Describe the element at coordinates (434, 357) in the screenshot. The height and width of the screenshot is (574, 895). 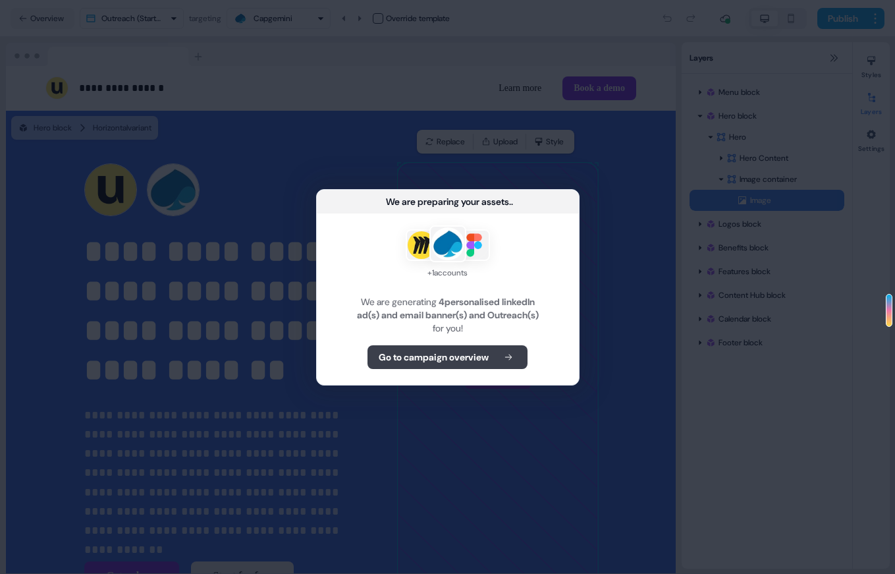
I see `b: Go to campaign overview` at that location.